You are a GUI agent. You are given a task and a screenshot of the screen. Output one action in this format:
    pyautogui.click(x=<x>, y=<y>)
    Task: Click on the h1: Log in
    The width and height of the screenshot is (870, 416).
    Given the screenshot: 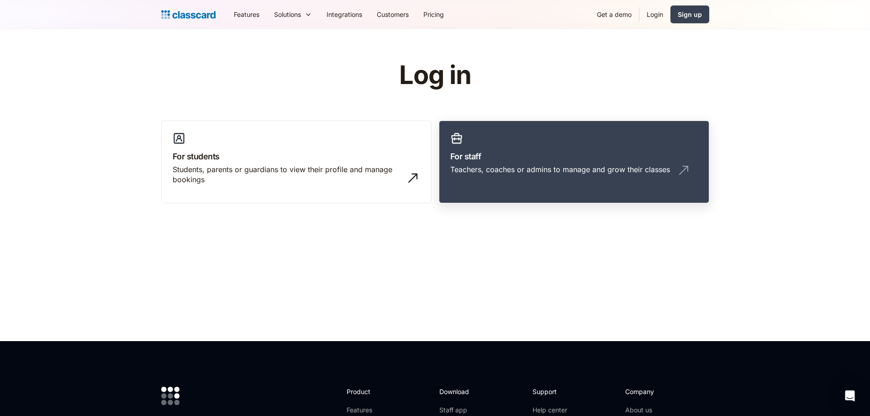 What is the action you would take?
    pyautogui.click(x=435, y=75)
    